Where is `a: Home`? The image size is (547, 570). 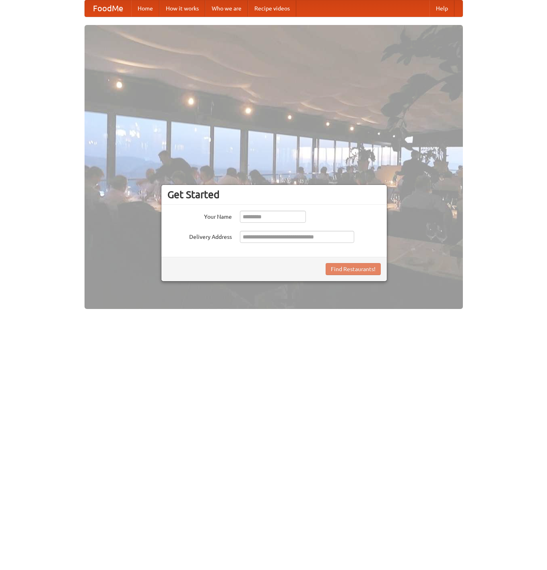 a: Home is located at coordinates (145, 8).